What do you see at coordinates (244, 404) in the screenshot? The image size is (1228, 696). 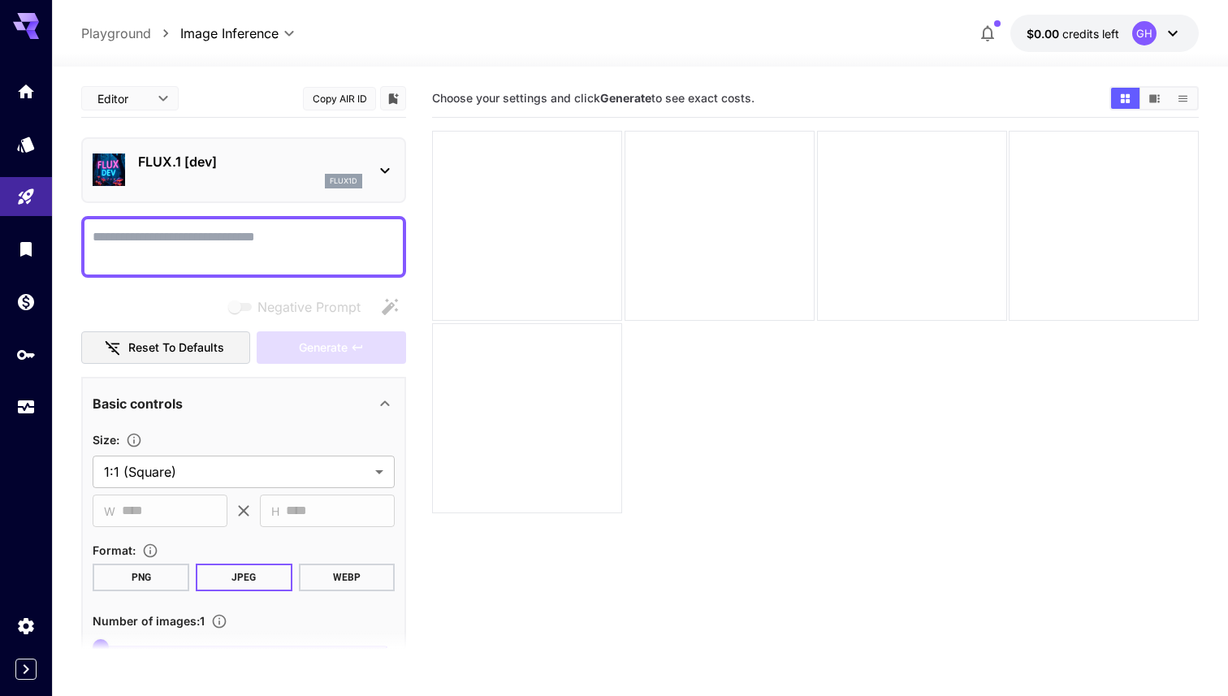 I see `div: Basic controls` at bounding box center [244, 404].